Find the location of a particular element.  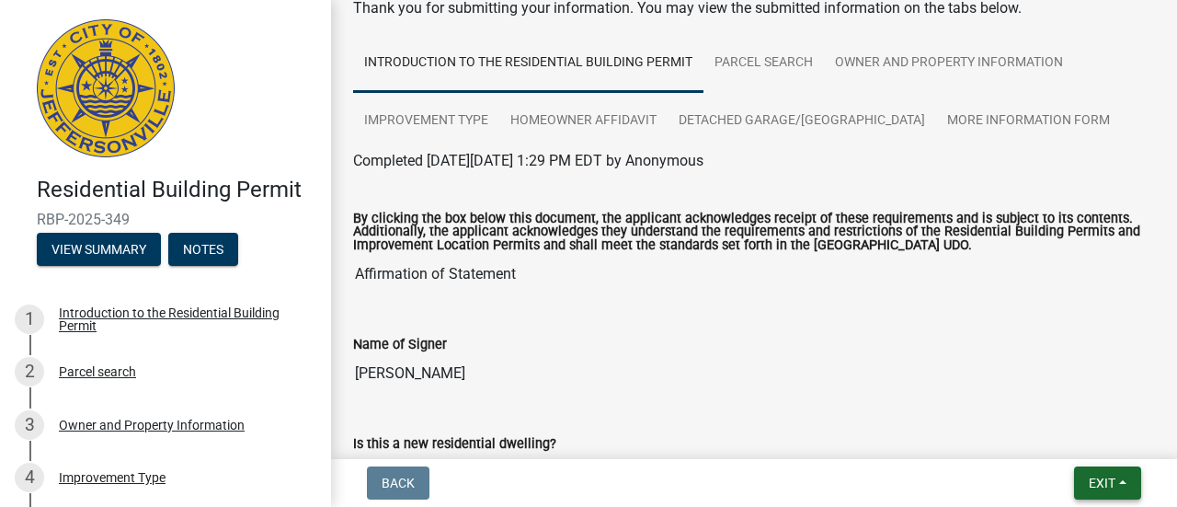

button: Notes is located at coordinates (203, 249).